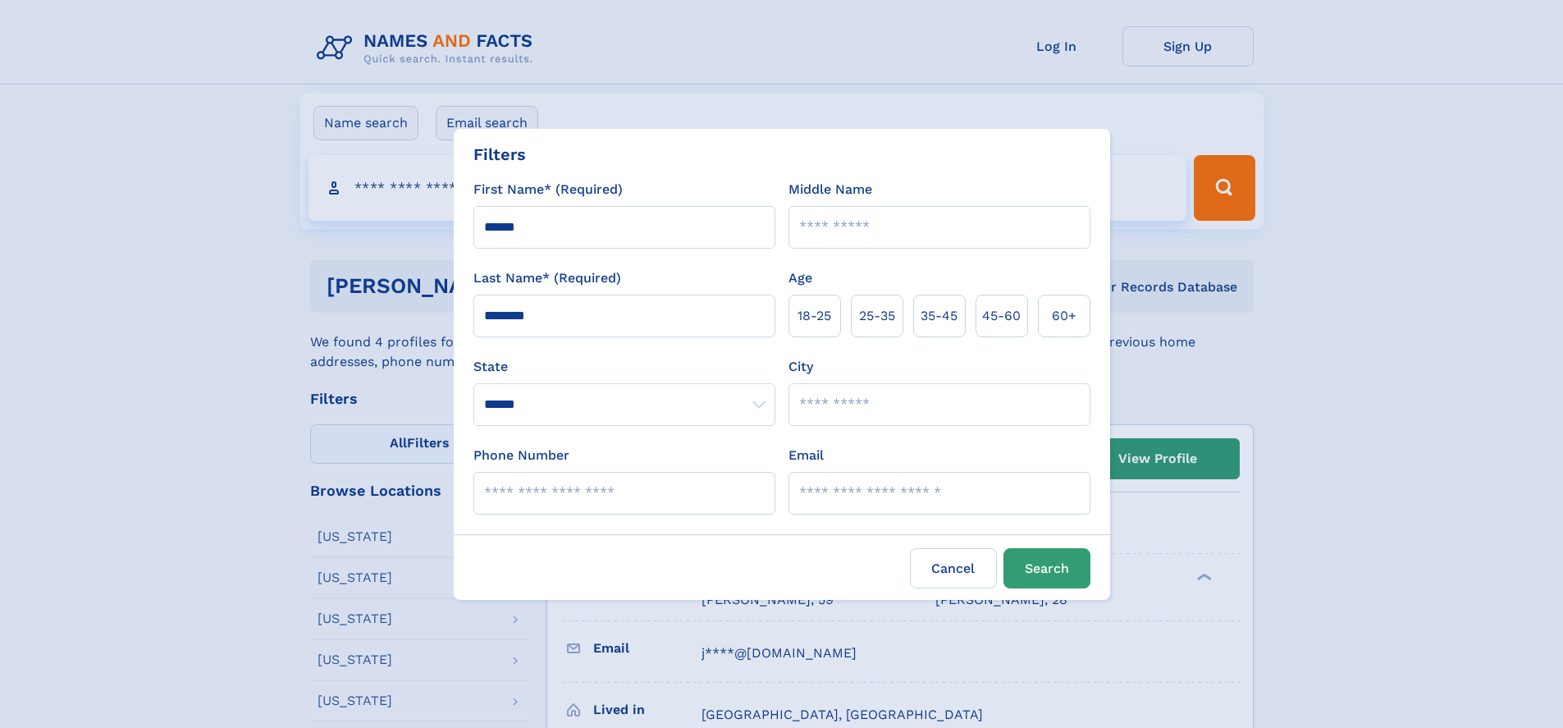 The image size is (1563, 728). I want to click on span: 35‑45, so click(938, 316).